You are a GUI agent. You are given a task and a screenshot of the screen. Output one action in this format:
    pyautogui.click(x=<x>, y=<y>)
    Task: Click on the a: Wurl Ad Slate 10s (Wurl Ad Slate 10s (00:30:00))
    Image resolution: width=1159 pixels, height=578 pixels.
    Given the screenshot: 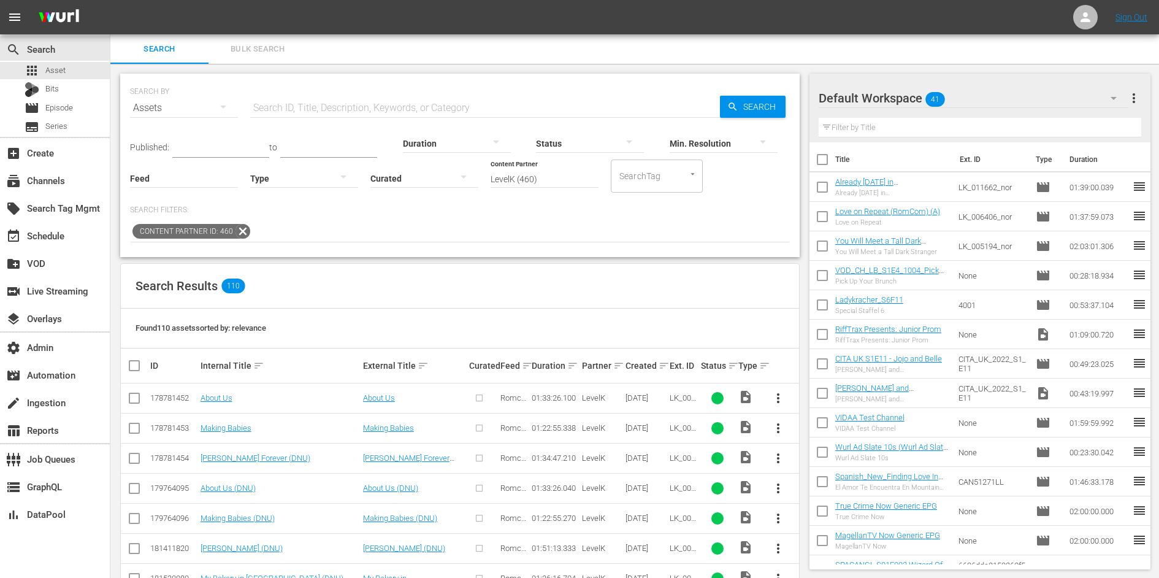 What is the action you would take?
    pyautogui.click(x=892, y=451)
    